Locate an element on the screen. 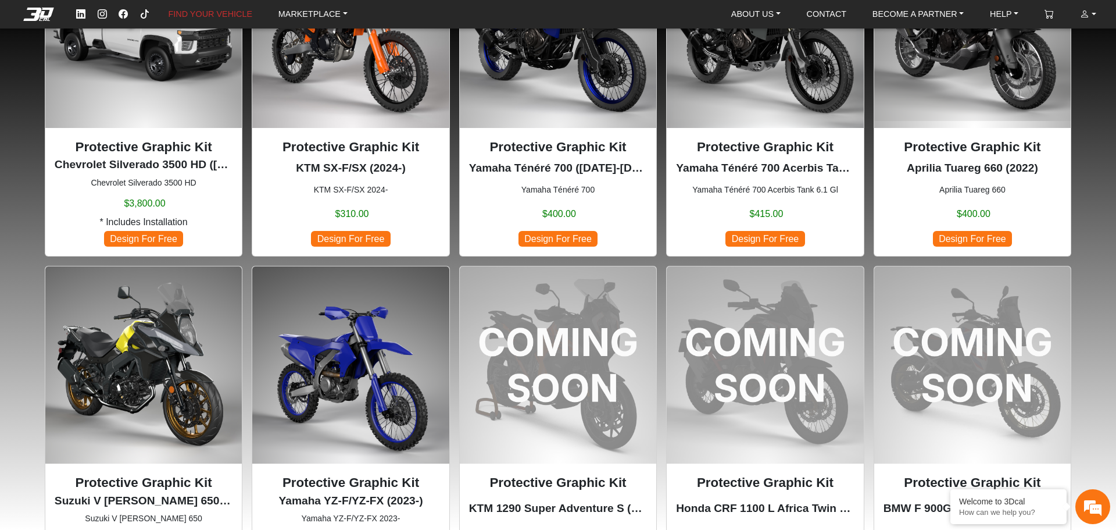  div: Minimize live chat window is located at coordinates (205, 20).